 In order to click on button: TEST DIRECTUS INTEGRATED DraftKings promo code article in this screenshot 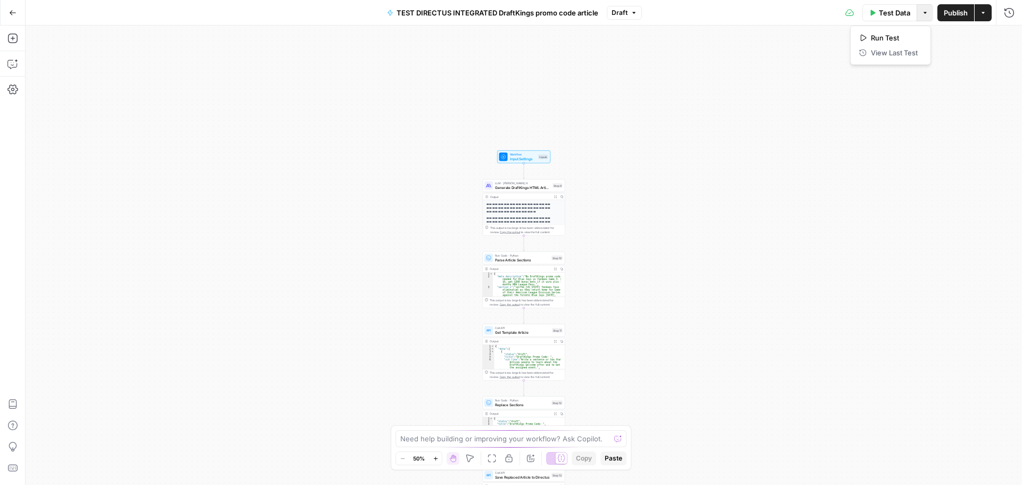, I will do `click(492, 13)`.